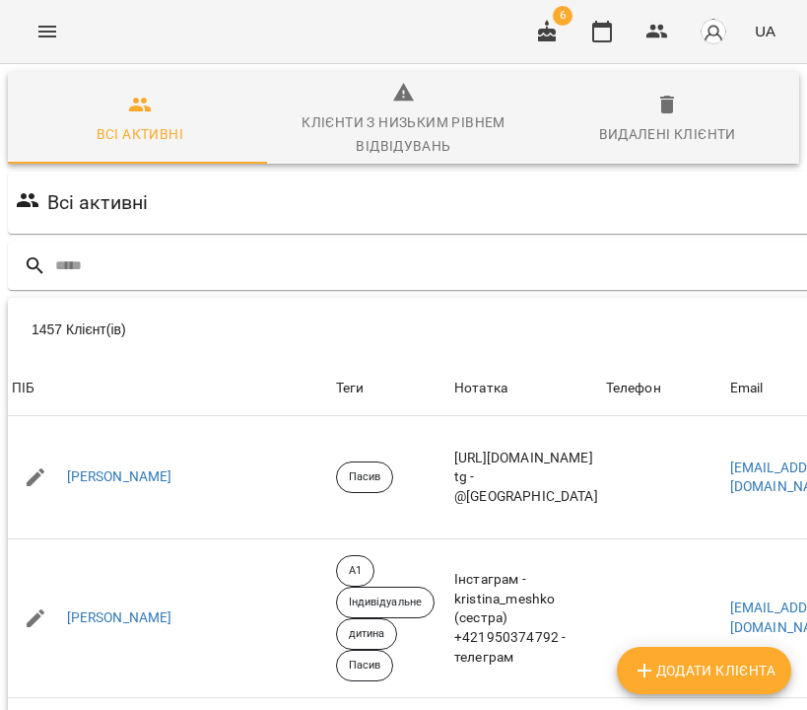 The height and width of the screenshot is (710, 807). Describe the element at coordinates (23, 388) in the screenshot. I see `div: ПІБ` at that location.